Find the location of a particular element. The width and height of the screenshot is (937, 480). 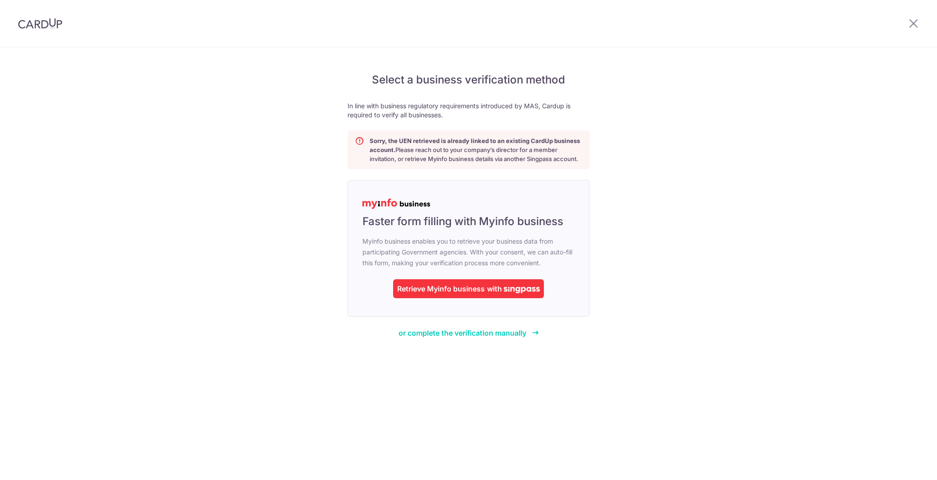

p: Please reach out to your company’s director for a member invitation, or retrieve Myinfo business ... is located at coordinates (476, 150).